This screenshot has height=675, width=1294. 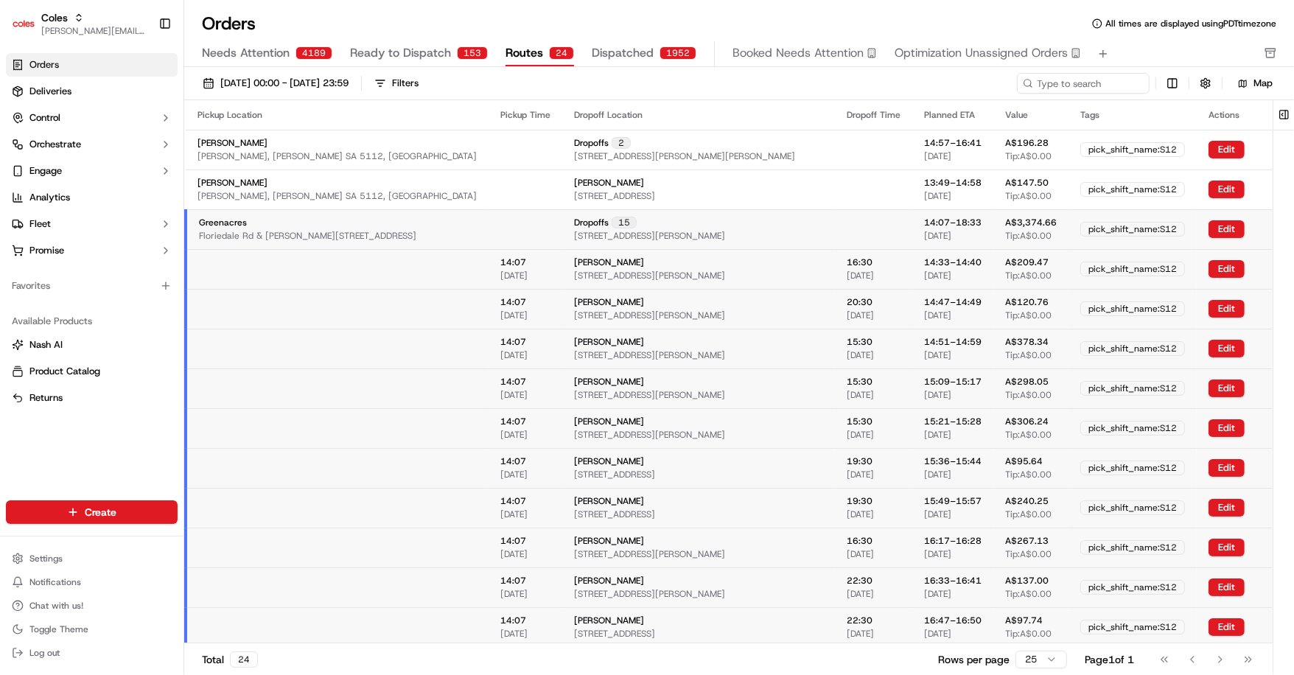 I want to click on div: Tags, so click(x=1132, y=115).